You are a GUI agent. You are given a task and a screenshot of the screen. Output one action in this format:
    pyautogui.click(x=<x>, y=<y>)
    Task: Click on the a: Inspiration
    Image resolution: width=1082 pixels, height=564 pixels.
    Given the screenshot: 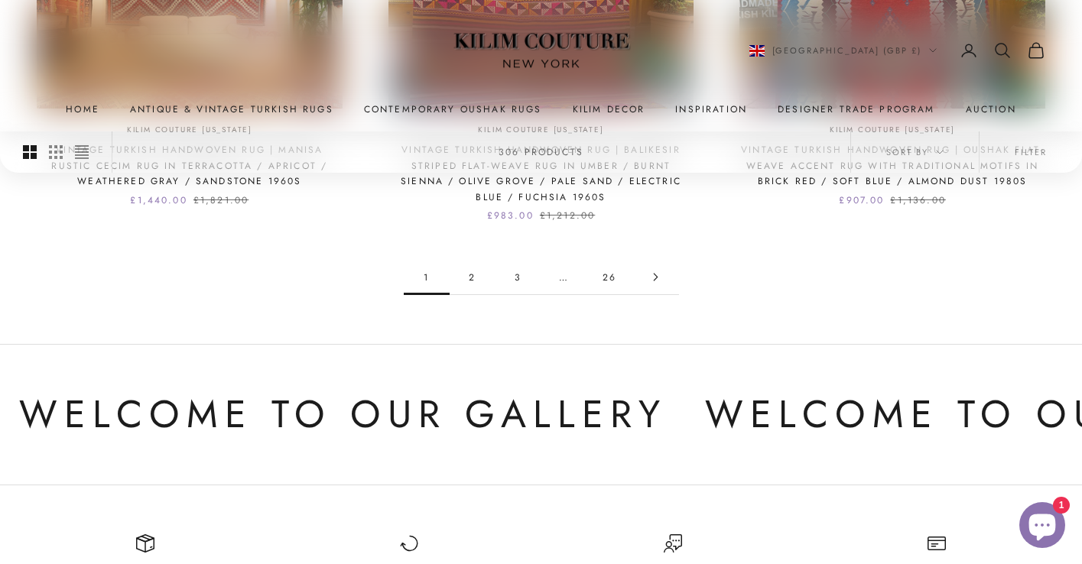 What is the action you would take?
    pyautogui.click(x=711, y=109)
    